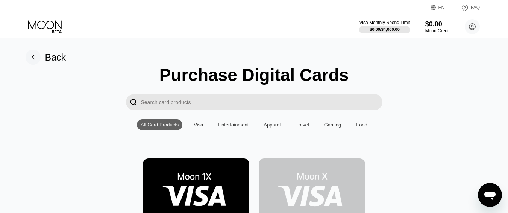  I want to click on input: Search card products, so click(262, 102).